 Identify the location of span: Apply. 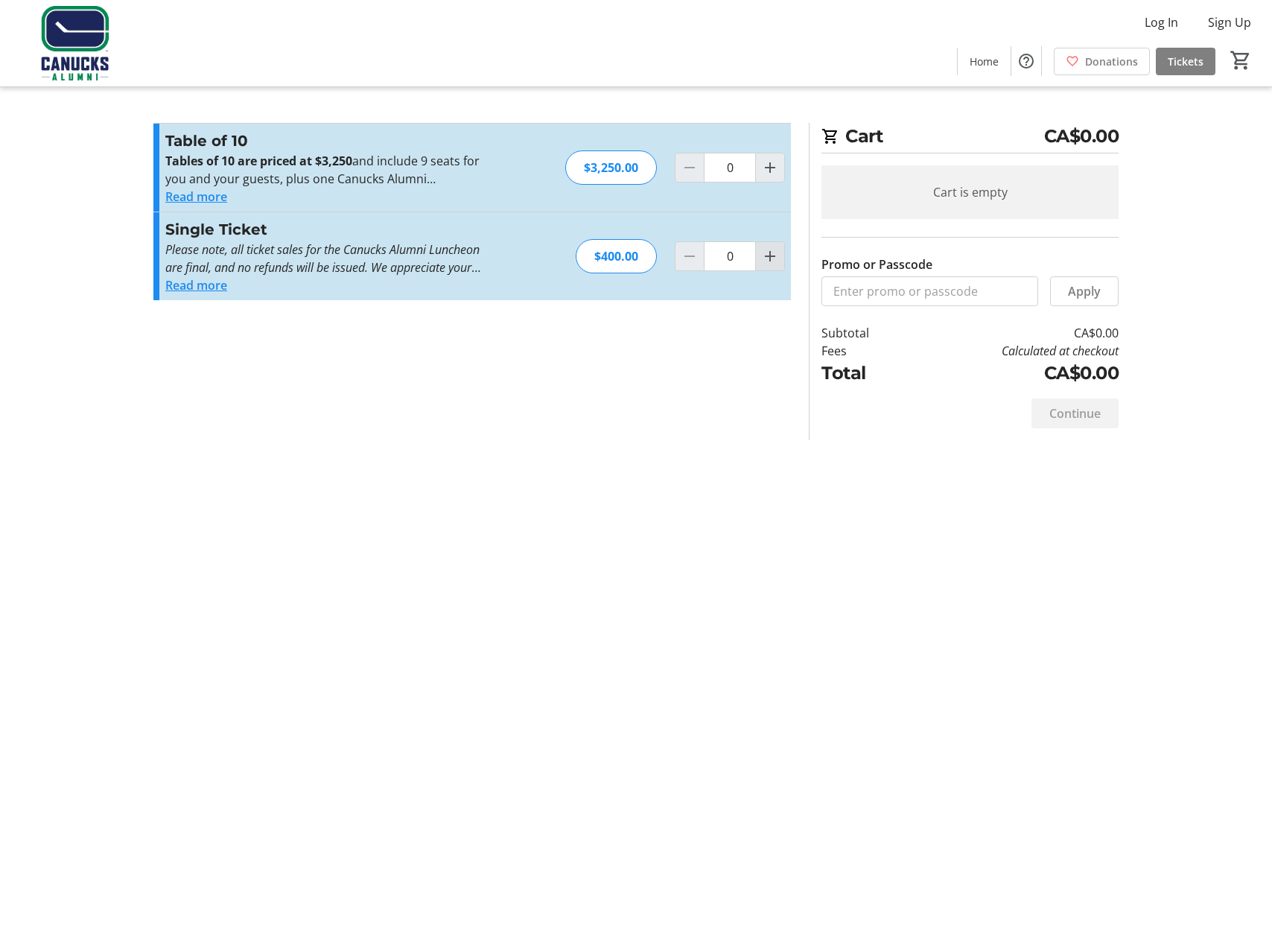
(1084, 291).